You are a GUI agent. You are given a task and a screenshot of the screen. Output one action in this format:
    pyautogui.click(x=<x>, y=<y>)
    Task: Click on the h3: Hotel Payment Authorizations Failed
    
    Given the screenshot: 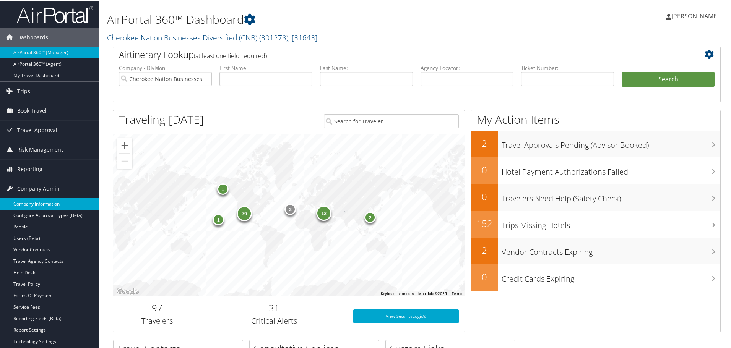 What is the action you would take?
    pyautogui.click(x=611, y=169)
    